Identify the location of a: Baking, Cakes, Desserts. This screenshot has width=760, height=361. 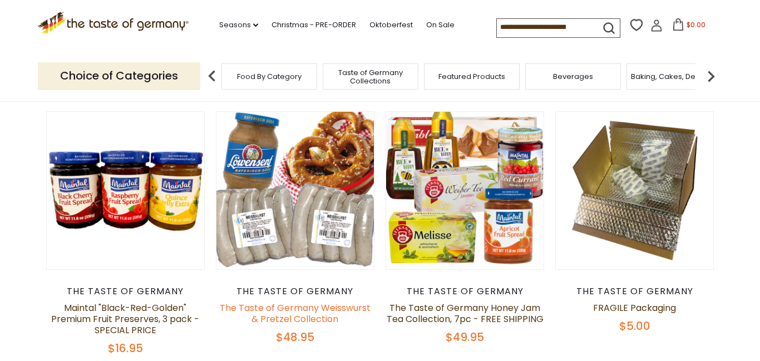
(674, 76).